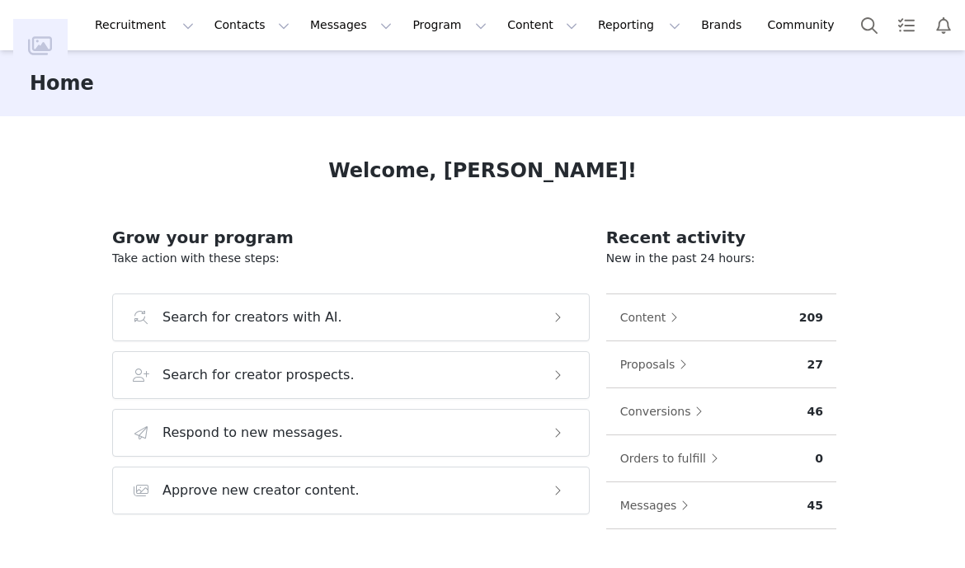 This screenshot has height=568, width=965. Describe the element at coordinates (261, 491) in the screenshot. I see `h3: Approve new creator content.` at that location.